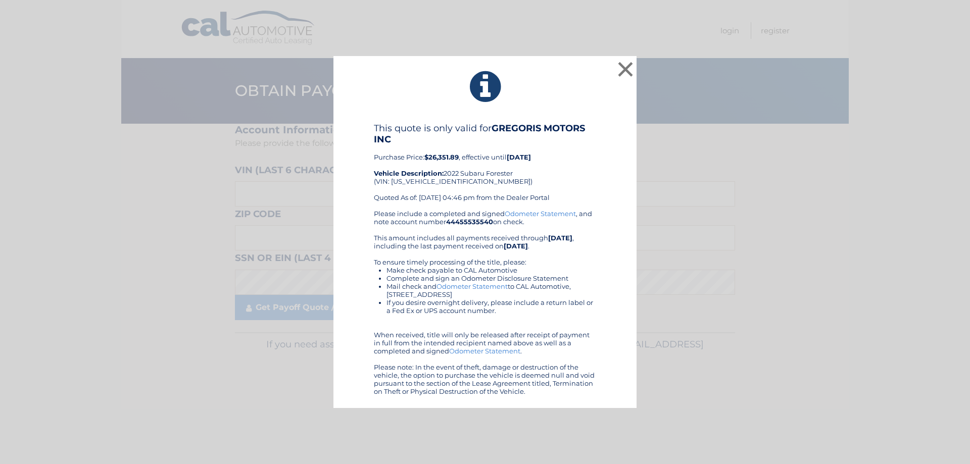 This screenshot has height=464, width=970. What do you see at coordinates (442, 157) in the screenshot?
I see `b: $26,351.89` at bounding box center [442, 157].